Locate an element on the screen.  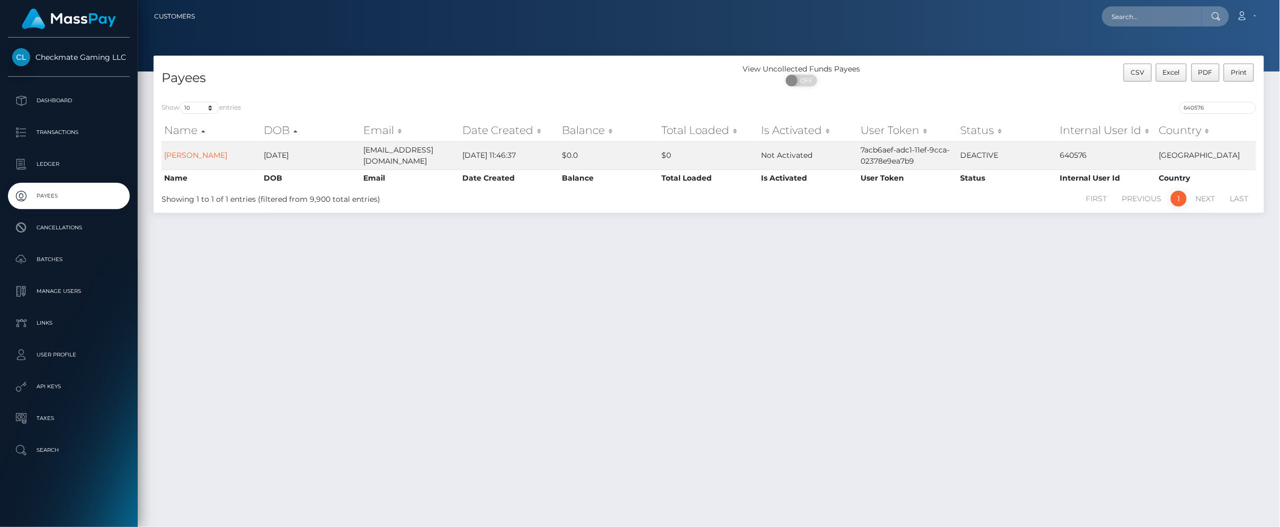
th: User Token is located at coordinates (908, 178).